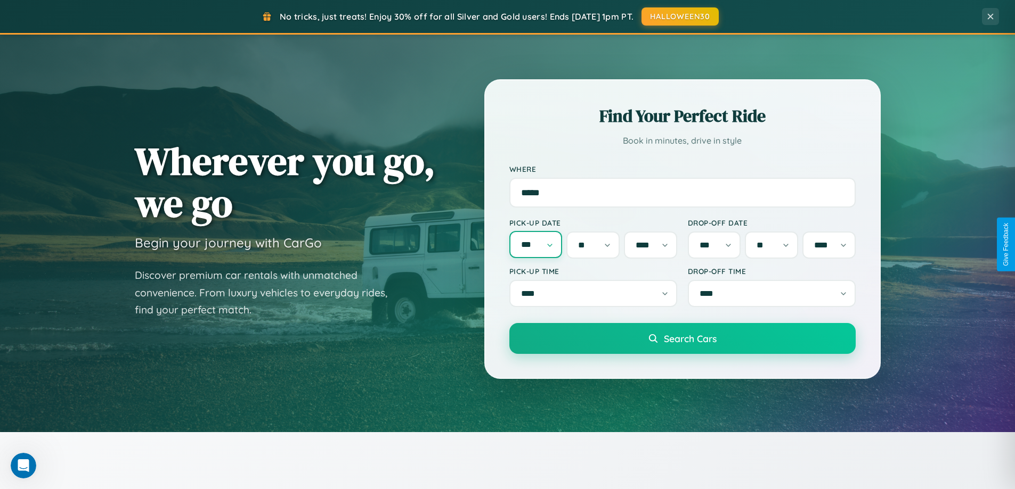  What do you see at coordinates (682, 116) in the screenshot?
I see `h2: Find Your Perfect Ride` at bounding box center [682, 116].